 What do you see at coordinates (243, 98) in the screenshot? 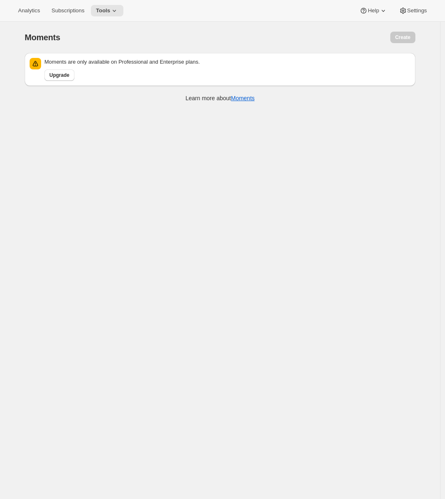
I see `a: Moments` at bounding box center [243, 98].